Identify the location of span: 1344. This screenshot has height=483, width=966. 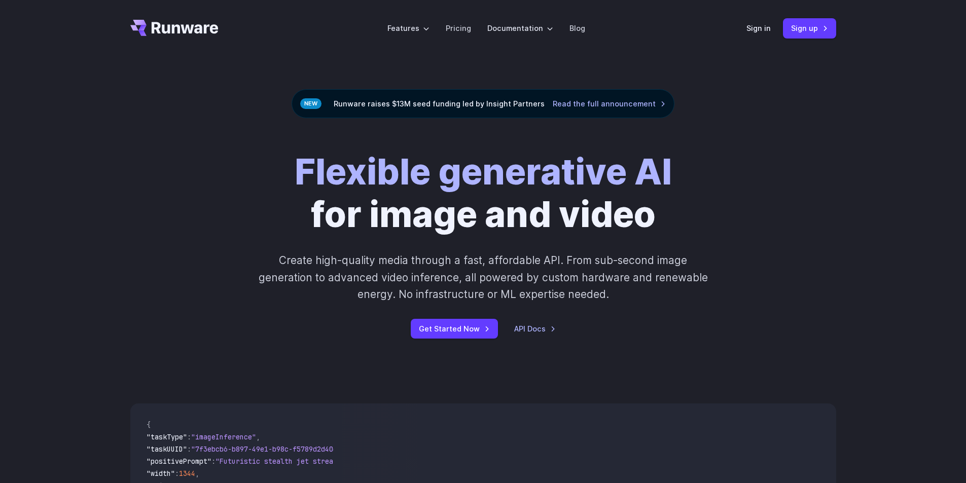
(187, 473).